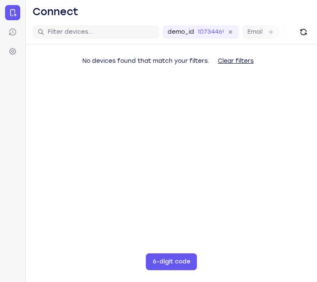 The height and width of the screenshot is (282, 317). I want to click on button: 6-digit code, so click(171, 262).